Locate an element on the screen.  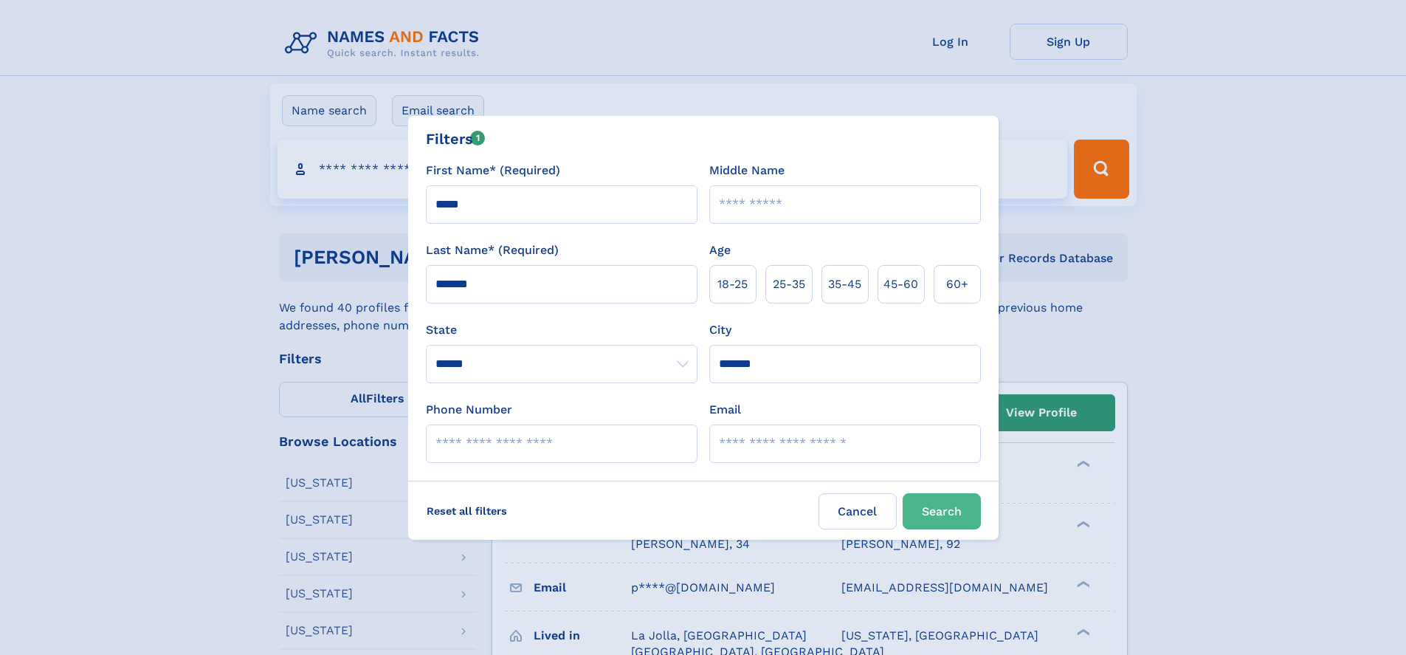
label: Phone Number is located at coordinates (469, 410).